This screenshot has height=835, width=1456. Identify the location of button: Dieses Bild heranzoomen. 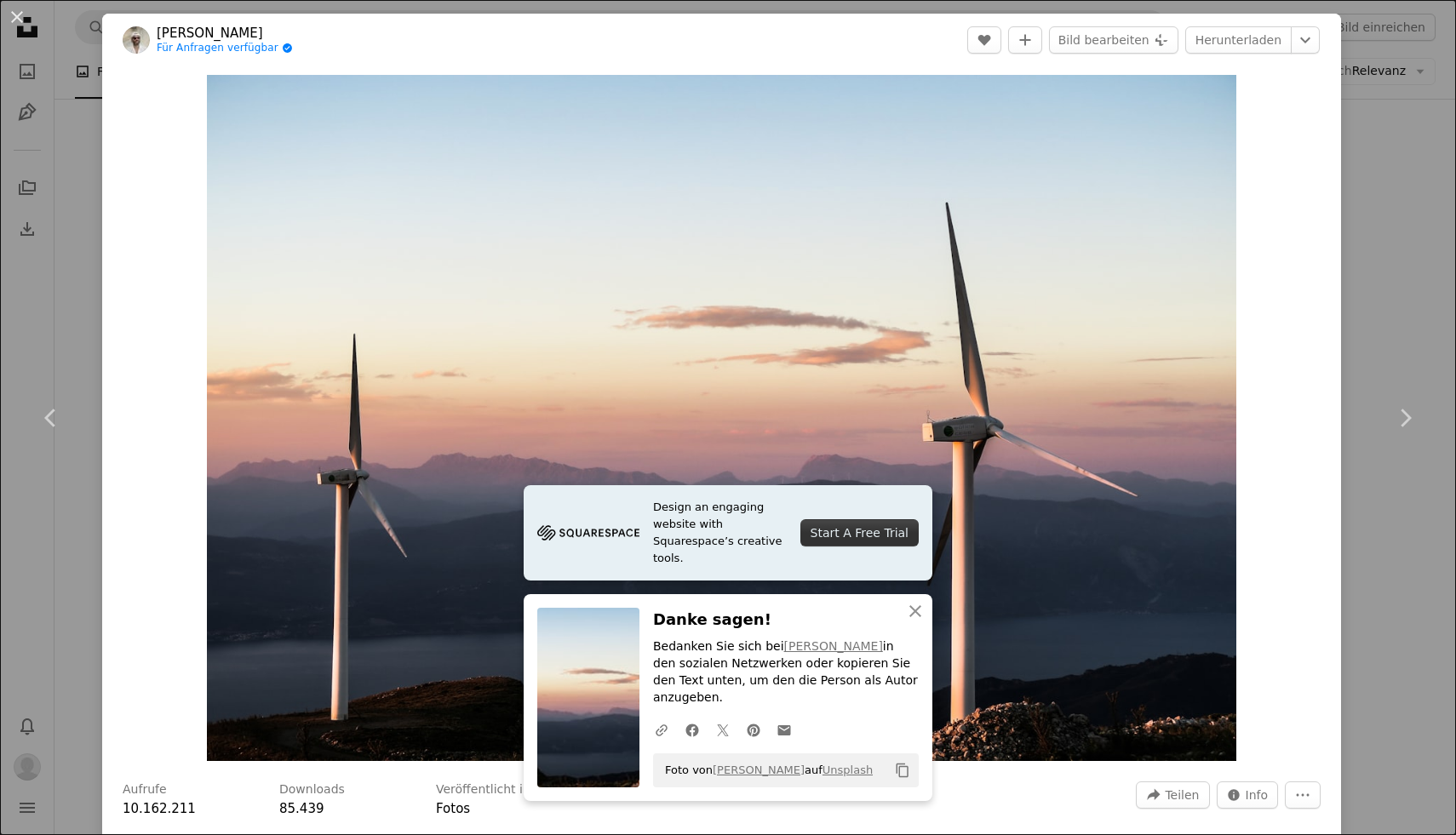
(721, 418).